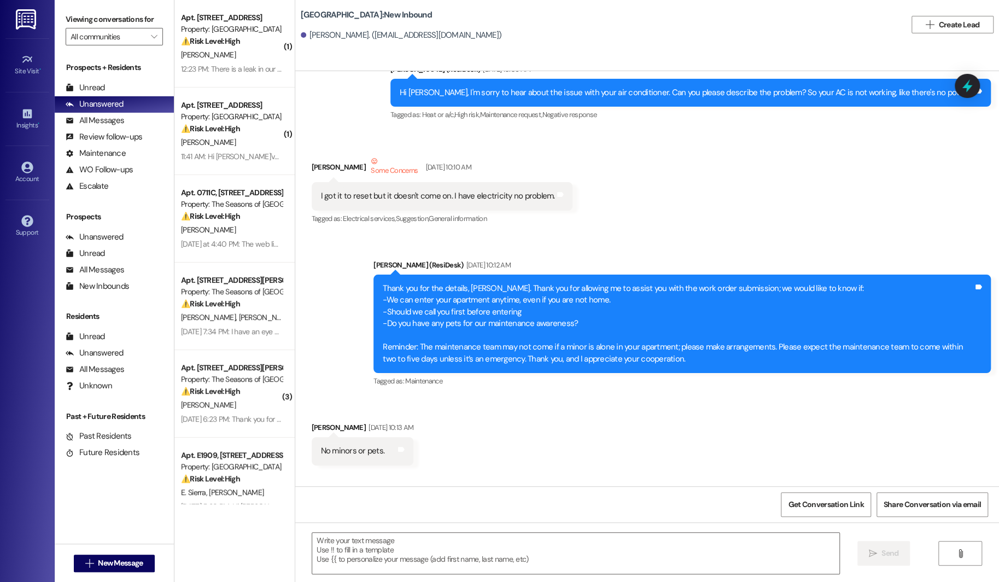 The height and width of the screenshot is (582, 999). I want to click on span: Maintenance request ,, so click(511, 114).